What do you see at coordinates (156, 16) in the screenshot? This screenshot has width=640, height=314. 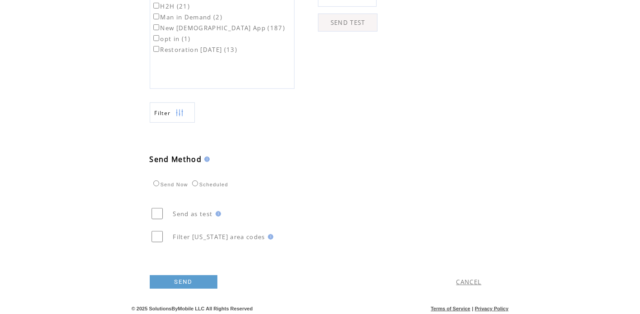 I see `input: Man in Demand (2)` at bounding box center [156, 16].